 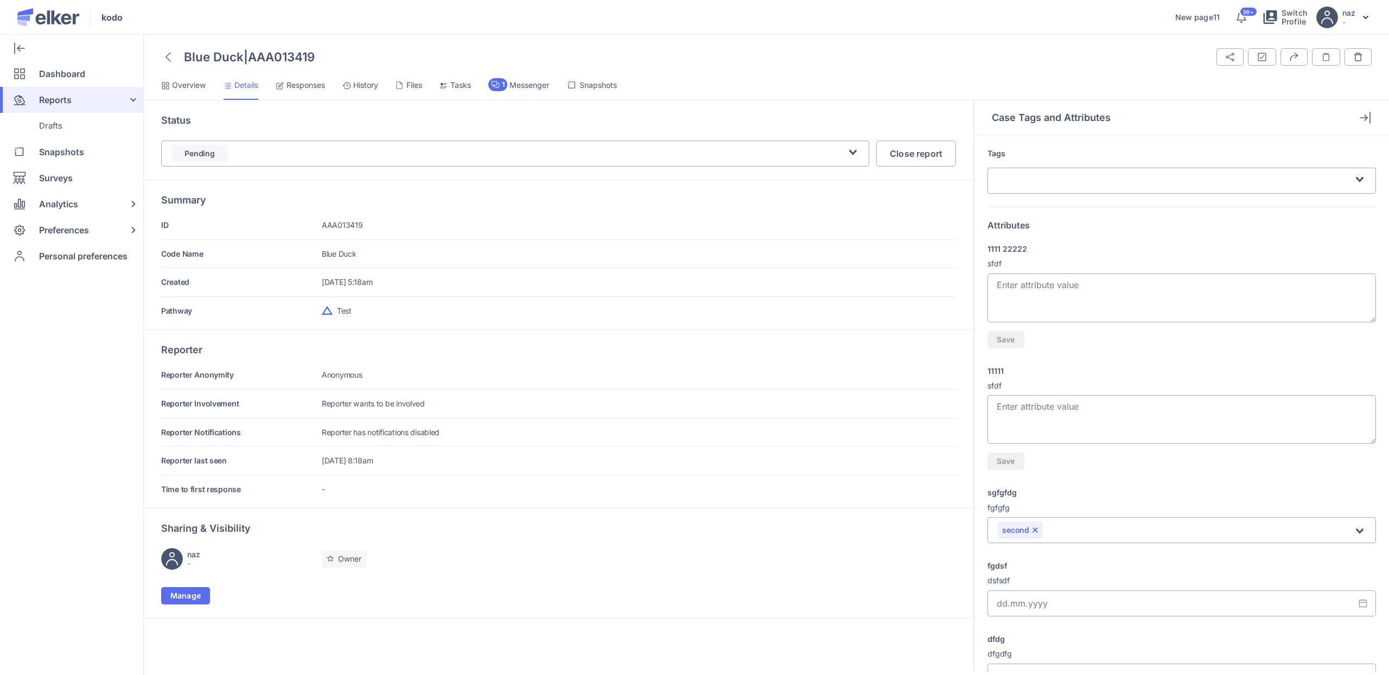 I want to click on div: Summary, so click(x=558, y=200).